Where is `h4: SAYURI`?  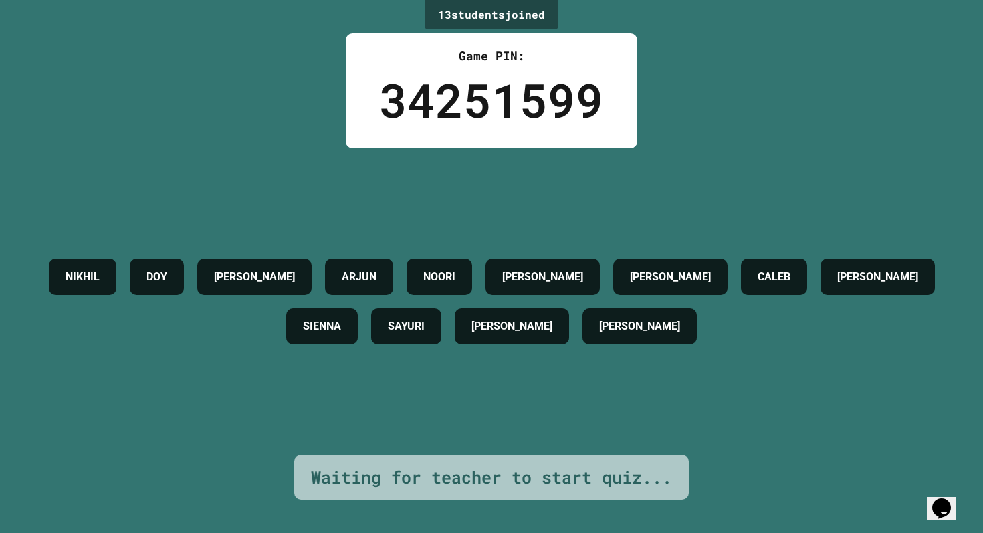 h4: SAYURI is located at coordinates (406, 326).